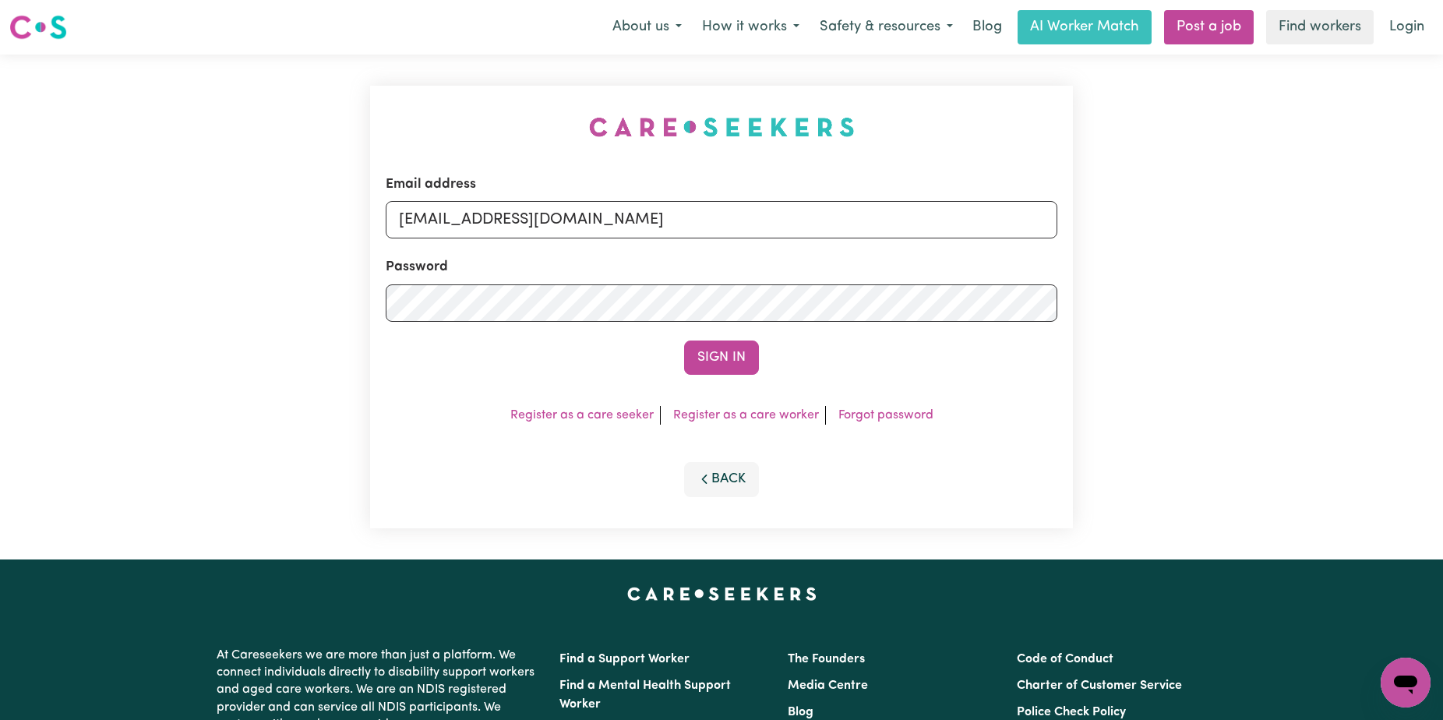  What do you see at coordinates (722, 220) in the screenshot?
I see `input: Email address` at bounding box center [722, 220].